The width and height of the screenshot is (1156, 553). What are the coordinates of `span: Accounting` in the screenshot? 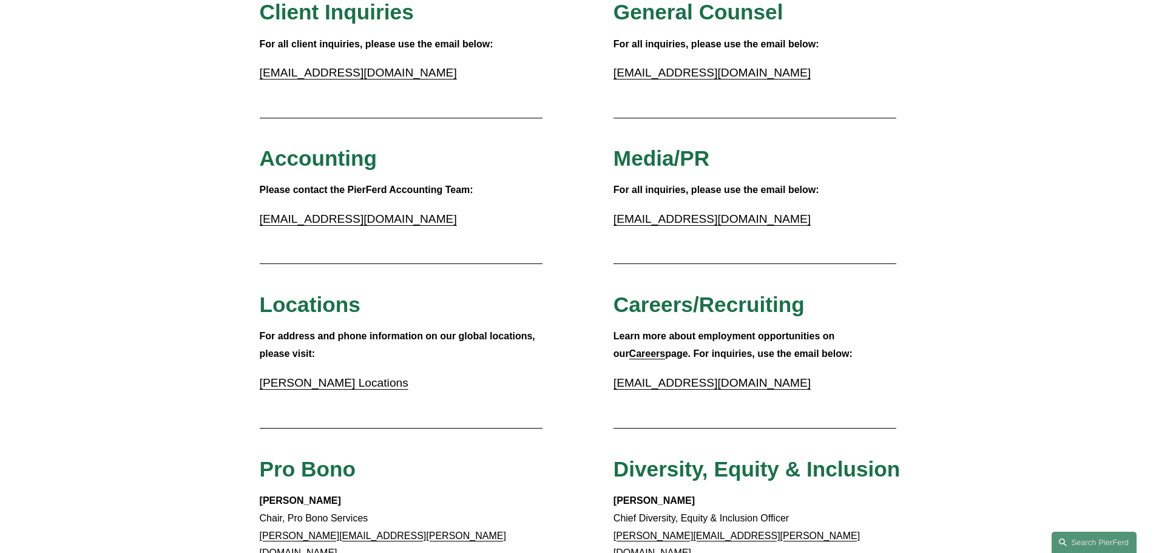 It's located at (319, 158).